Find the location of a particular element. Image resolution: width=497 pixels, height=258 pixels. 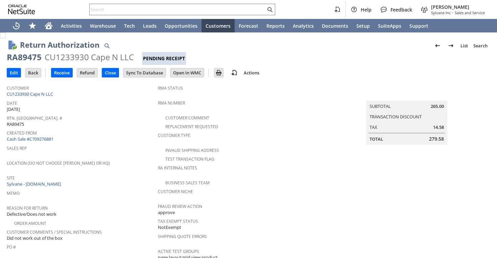

span: Leads is located at coordinates (150, 26).